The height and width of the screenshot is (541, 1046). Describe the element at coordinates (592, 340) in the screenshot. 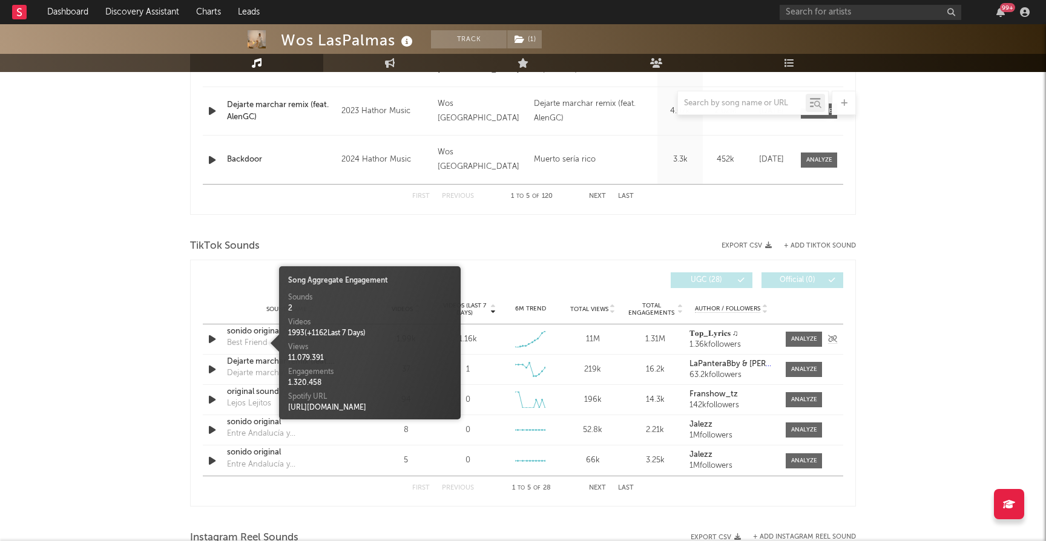

I see `div: 11M` at that location.